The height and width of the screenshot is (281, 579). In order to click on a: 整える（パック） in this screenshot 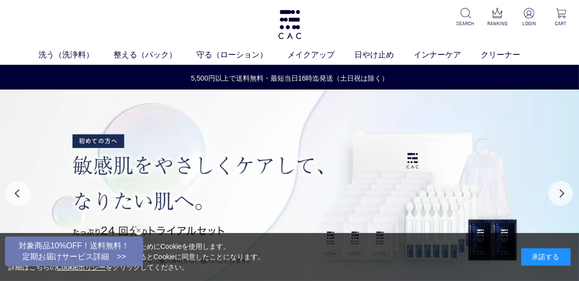, I will do `click(156, 55)`.